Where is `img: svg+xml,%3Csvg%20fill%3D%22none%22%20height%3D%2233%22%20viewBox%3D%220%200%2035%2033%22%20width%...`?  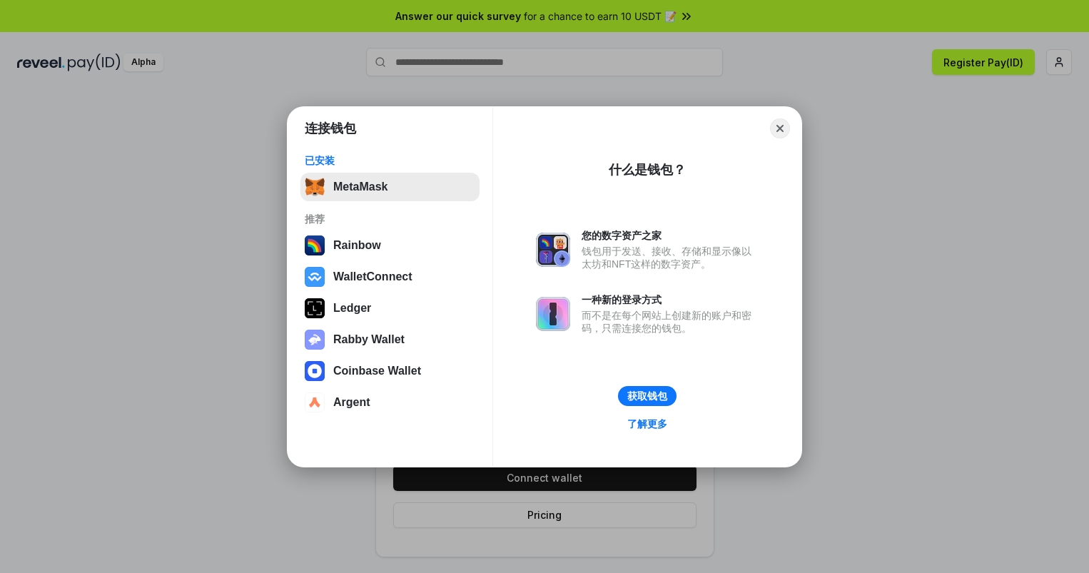 img: svg+xml,%3Csvg%20fill%3D%22none%22%20height%3D%2233%22%20viewBox%3D%220%200%2035%2033%22%20width%... is located at coordinates (315, 187).